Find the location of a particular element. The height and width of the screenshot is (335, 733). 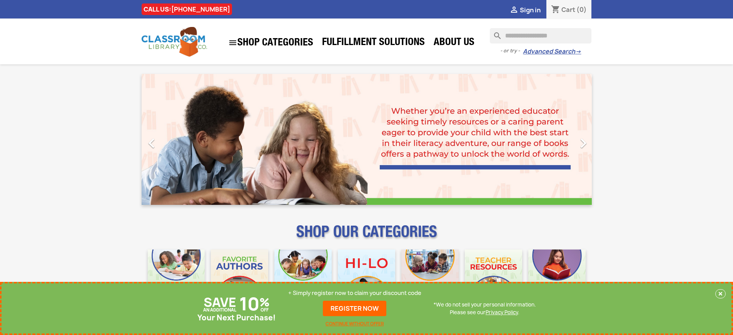

img: CLC_Favorite_Authors_Mobile.jpg is located at coordinates (239, 278).